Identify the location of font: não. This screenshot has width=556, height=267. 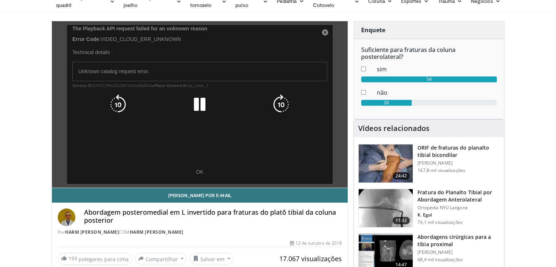
(382, 92).